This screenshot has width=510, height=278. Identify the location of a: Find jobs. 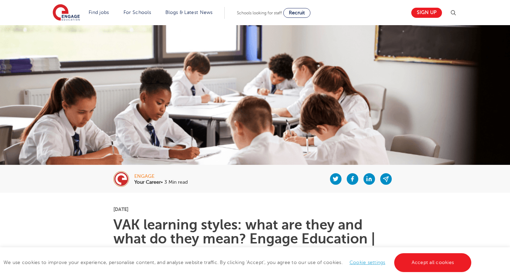
(99, 12).